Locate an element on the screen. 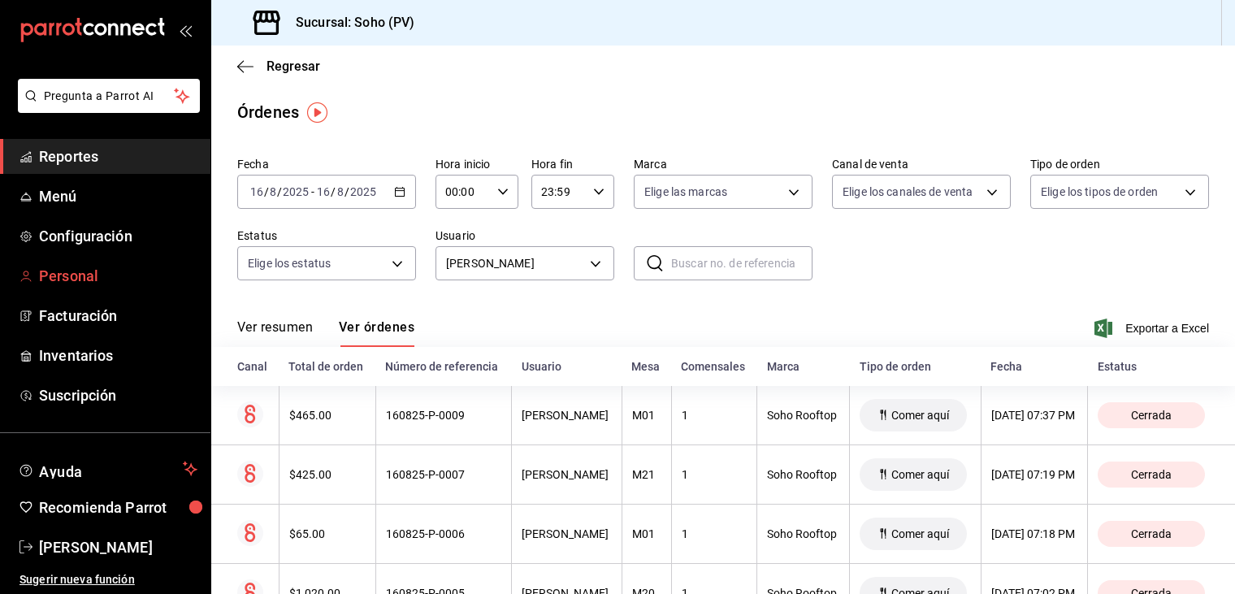 The width and height of the screenshot is (1235, 594). span: Pregunta a Parrot AI is located at coordinates (109, 96).